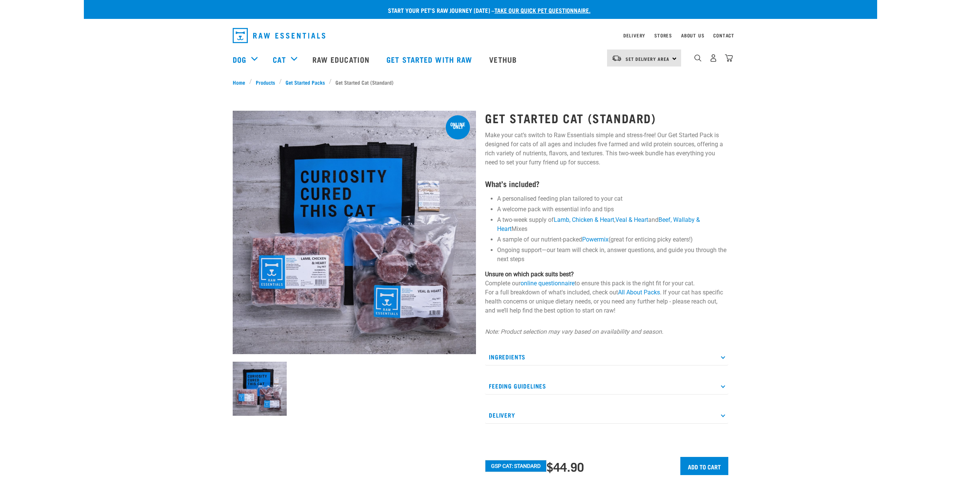 The width and height of the screenshot is (961, 483). Describe the element at coordinates (634, 35) in the screenshot. I see `a: Delivery` at that location.